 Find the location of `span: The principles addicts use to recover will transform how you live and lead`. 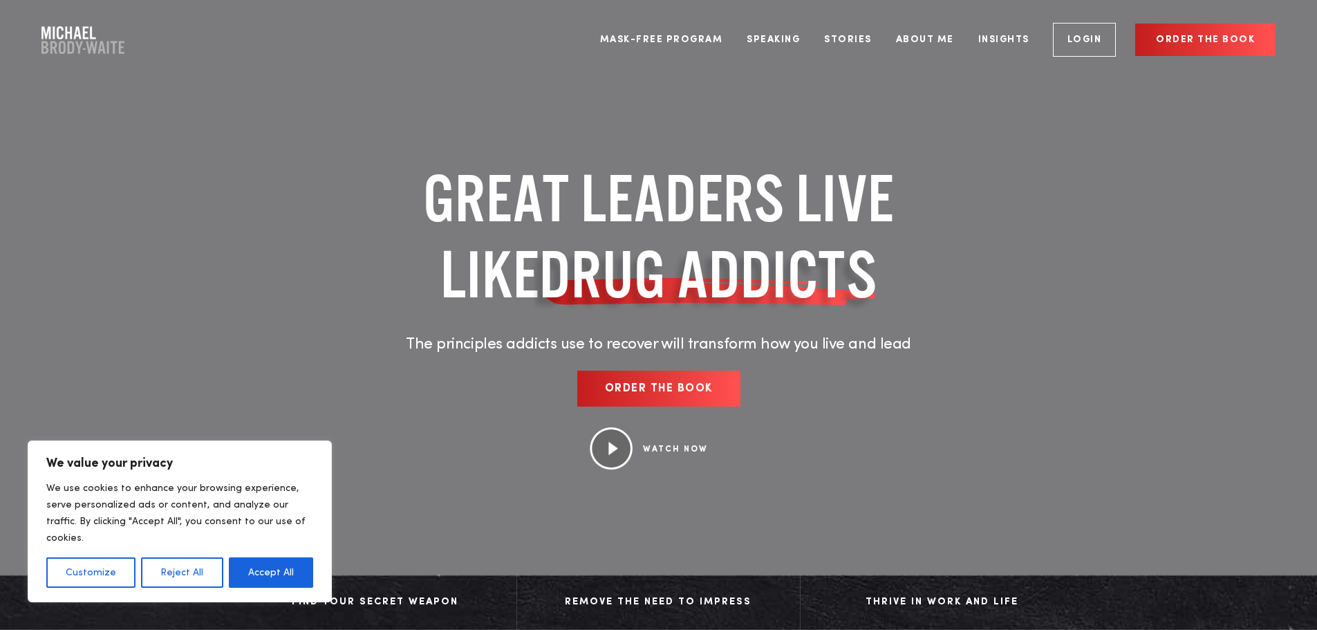

span: The principles addicts use to recover will transform how you live and lead is located at coordinates (658, 344).